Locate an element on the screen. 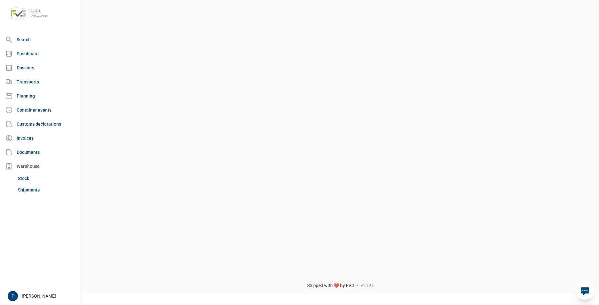 Image resolution: width=599 pixels, height=305 pixels. a: Invoices is located at coordinates (41, 138).